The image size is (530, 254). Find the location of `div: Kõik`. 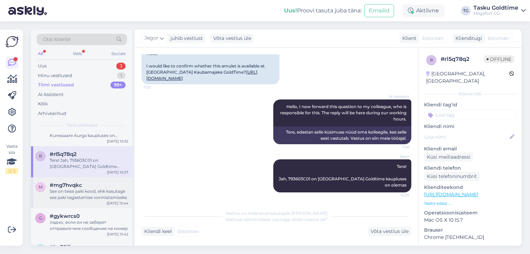

div: Kõik is located at coordinates (43, 104).